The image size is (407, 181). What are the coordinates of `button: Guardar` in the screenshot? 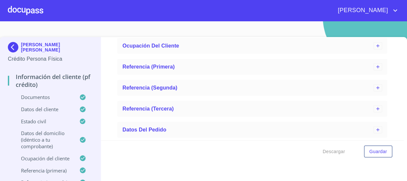 It's located at (379, 152).